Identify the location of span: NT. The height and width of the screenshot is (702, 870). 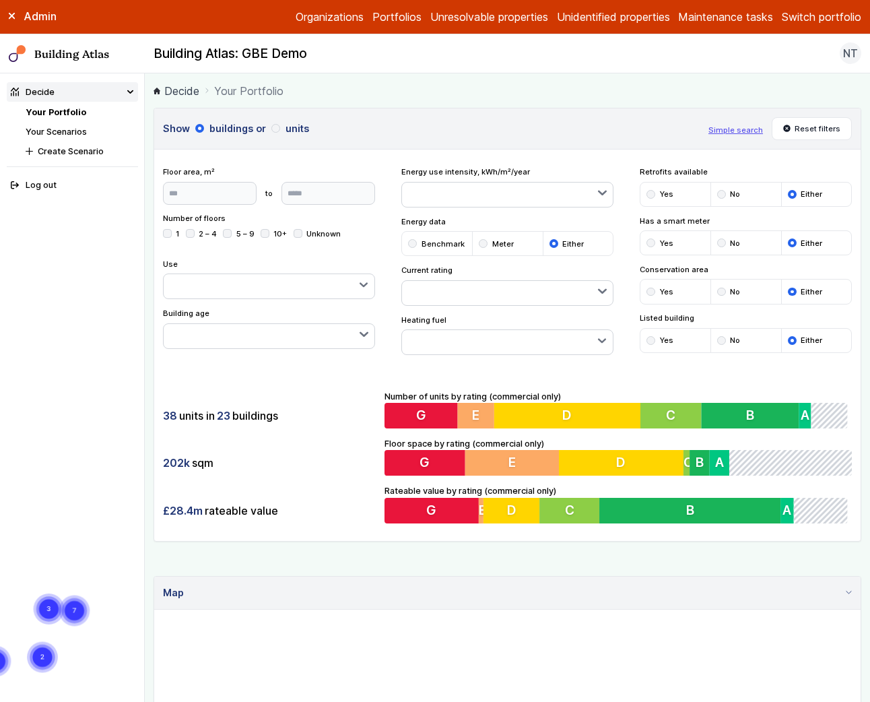
(851, 53).